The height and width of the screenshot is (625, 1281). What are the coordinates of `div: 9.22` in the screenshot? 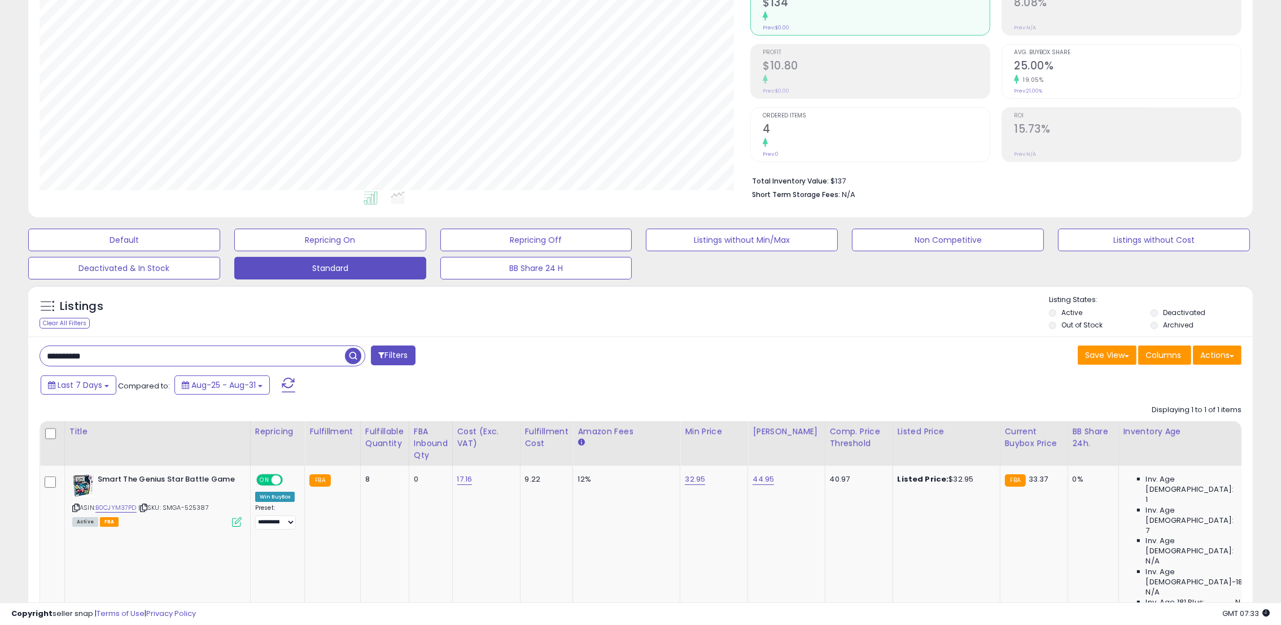 It's located at (545, 479).